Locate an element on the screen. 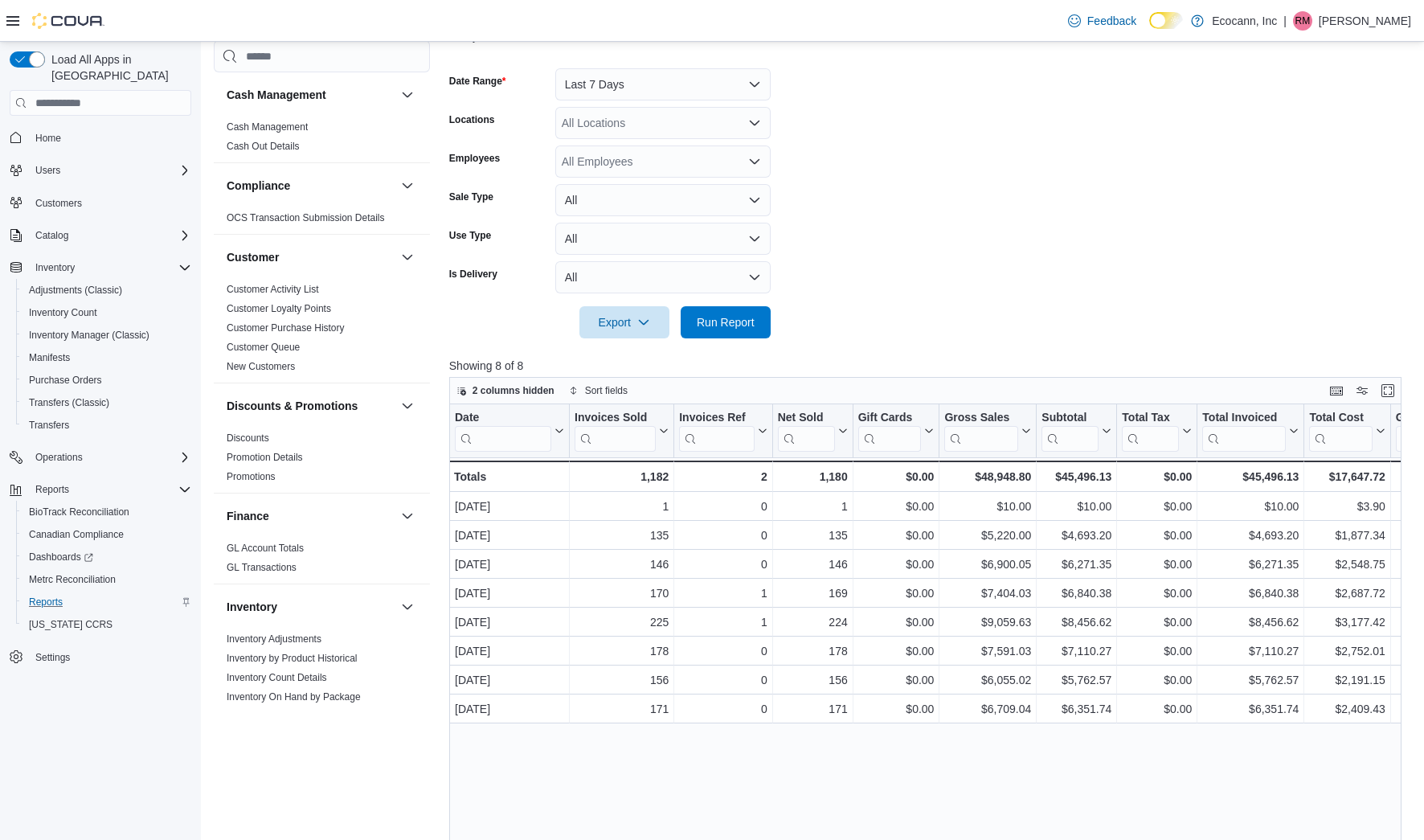 This screenshot has width=1424, height=840. div: Date is located at coordinates (503, 418).